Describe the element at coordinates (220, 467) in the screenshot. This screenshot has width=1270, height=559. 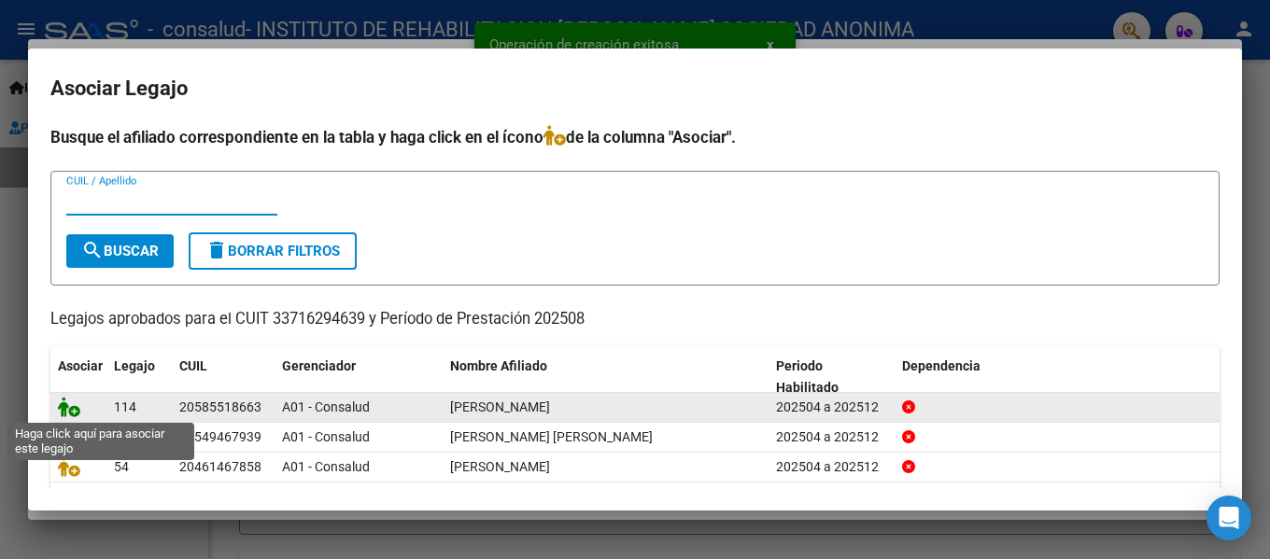
I see `div: 20461467858` at that location.